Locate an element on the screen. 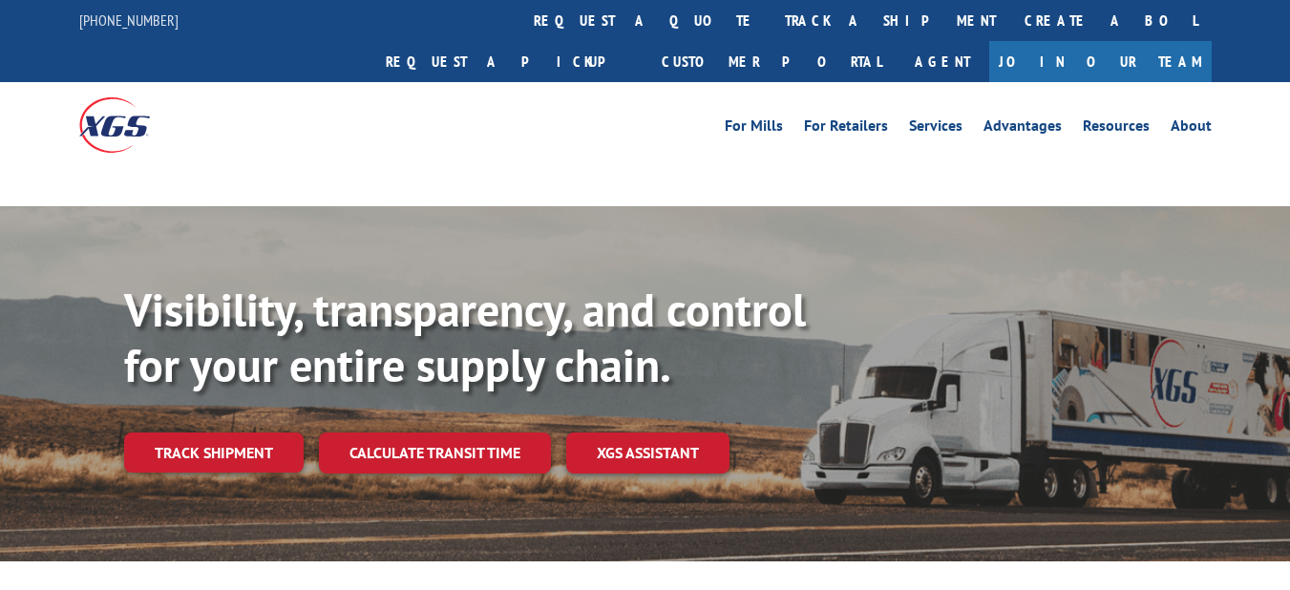 This screenshot has height=590, width=1290. a: Calculate transit time is located at coordinates (434, 453).